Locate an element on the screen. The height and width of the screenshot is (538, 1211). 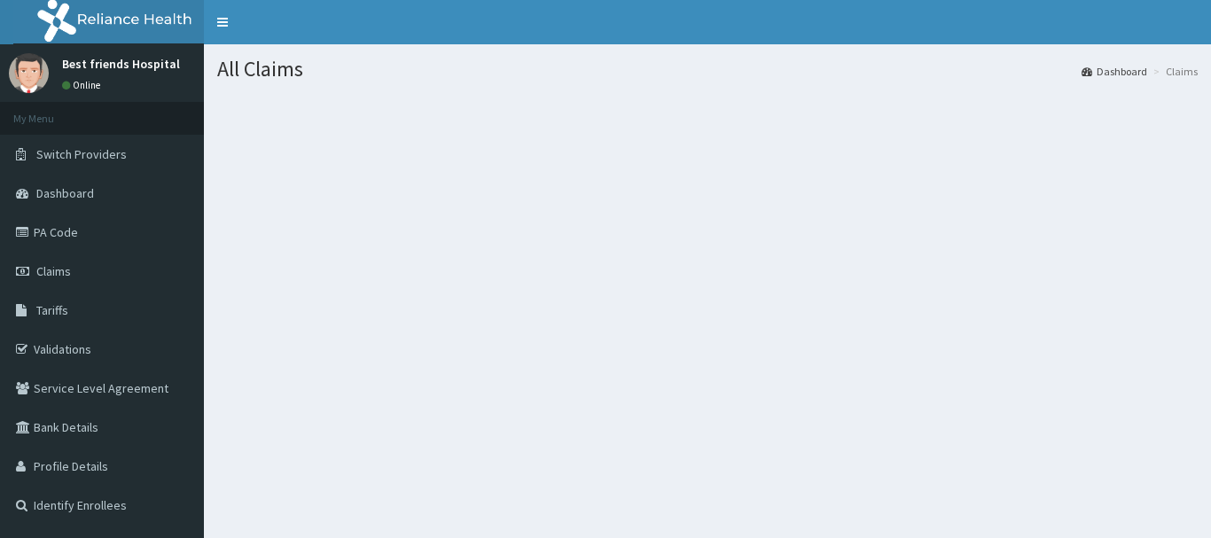
a: Online is located at coordinates (83, 85).